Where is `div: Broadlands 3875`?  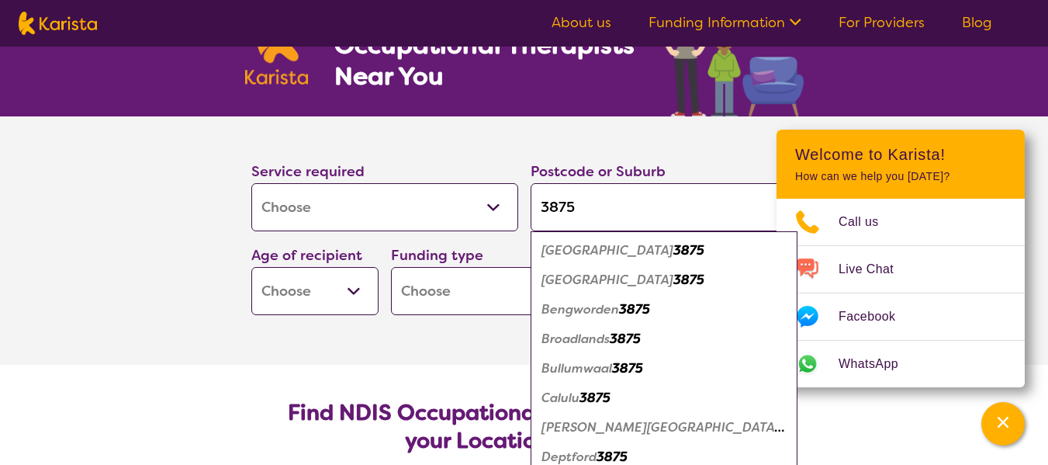 div: Broadlands 3875 is located at coordinates (664, 339).